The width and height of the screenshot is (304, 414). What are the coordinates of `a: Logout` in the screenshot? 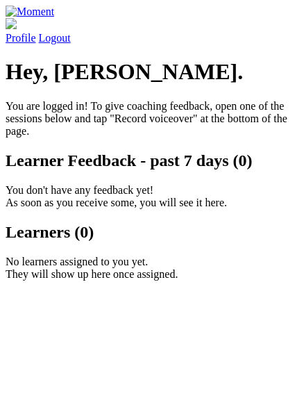 It's located at (55, 37).